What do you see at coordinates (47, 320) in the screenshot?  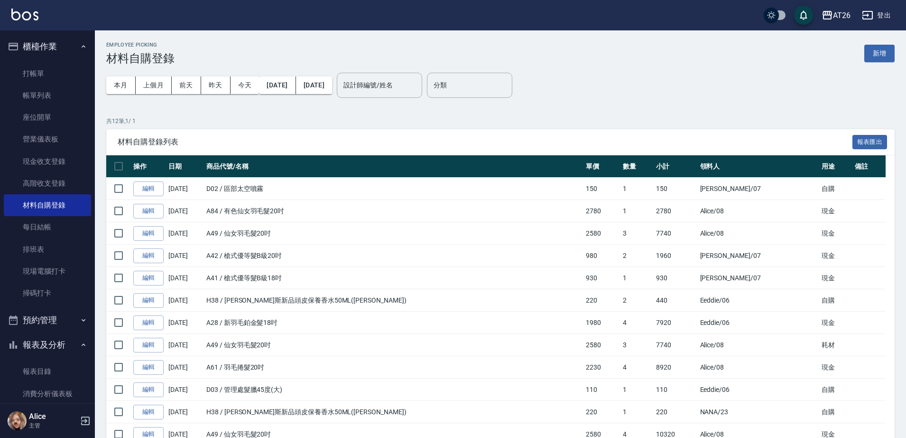 I see `button: 預約管理` at bounding box center [47, 320].